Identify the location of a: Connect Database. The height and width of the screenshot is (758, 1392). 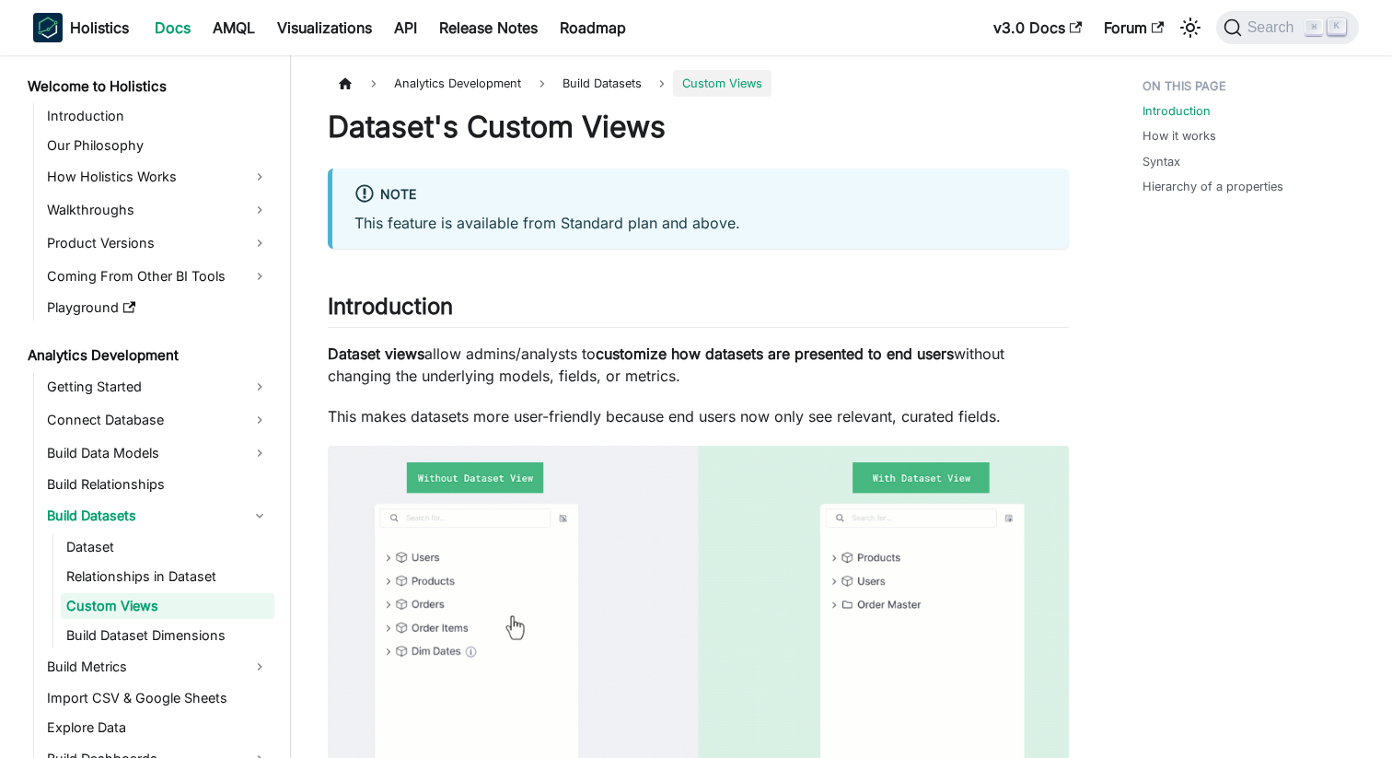
(157, 420).